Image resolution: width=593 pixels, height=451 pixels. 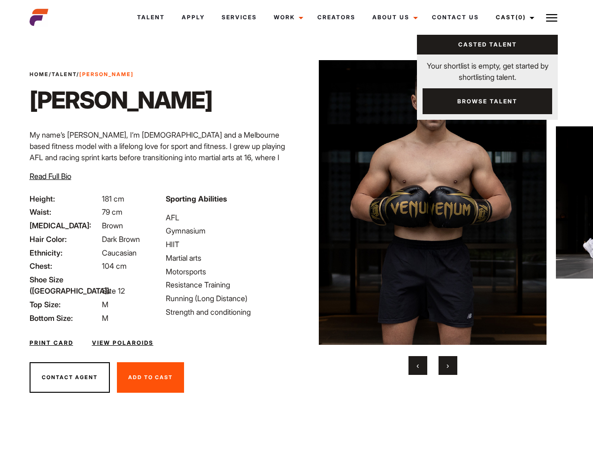 I want to click on a: Cast(0), so click(x=514, y=17).